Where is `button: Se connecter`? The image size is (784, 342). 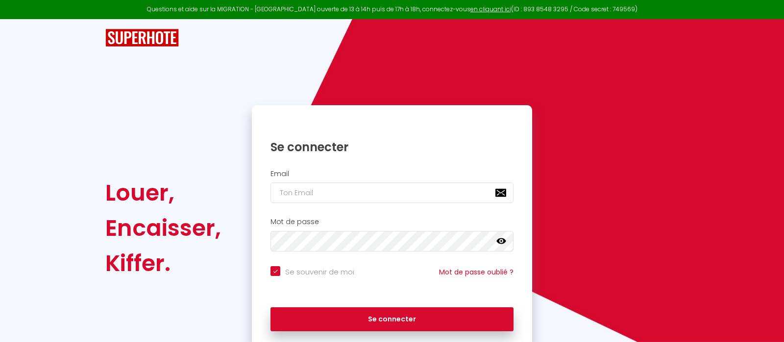
button: Se connecter is located at coordinates (392, 320).